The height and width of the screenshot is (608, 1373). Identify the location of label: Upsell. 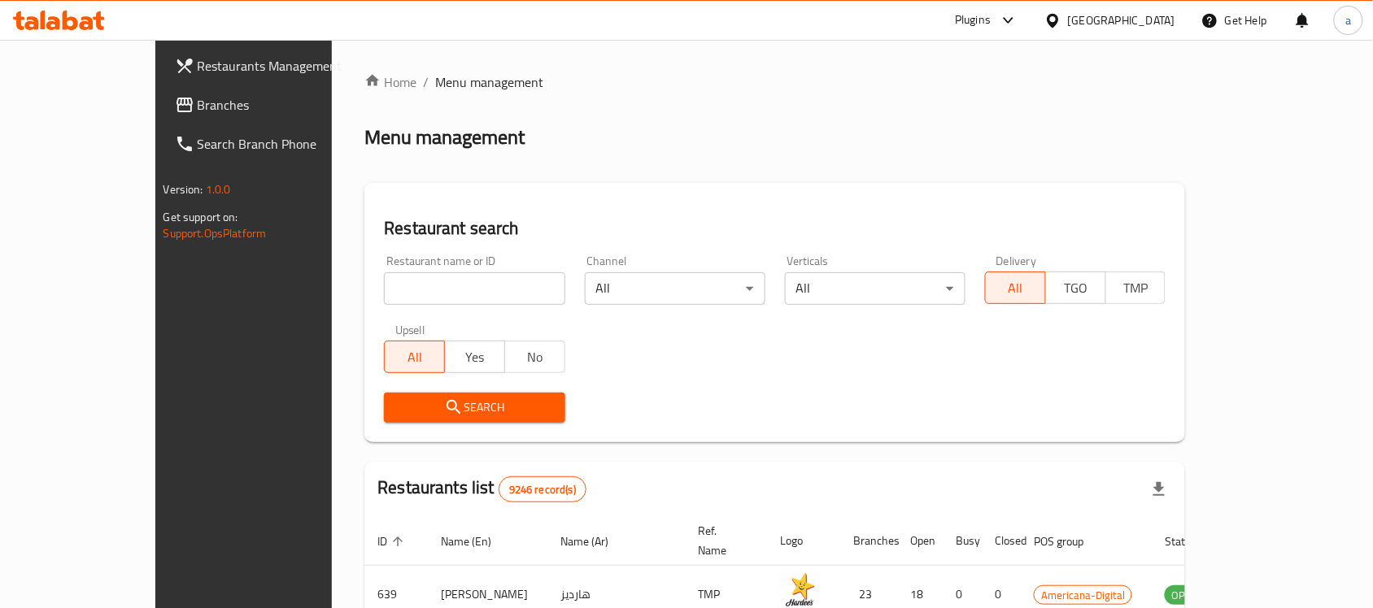
(410, 330).